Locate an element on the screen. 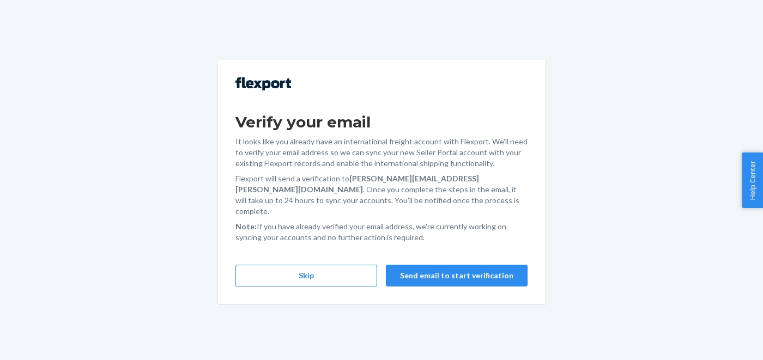 Image resolution: width=763 pixels, height=360 pixels. p: It looks like you already have an international freight account with Flexport. We'll need to veri... is located at coordinates (381, 153).